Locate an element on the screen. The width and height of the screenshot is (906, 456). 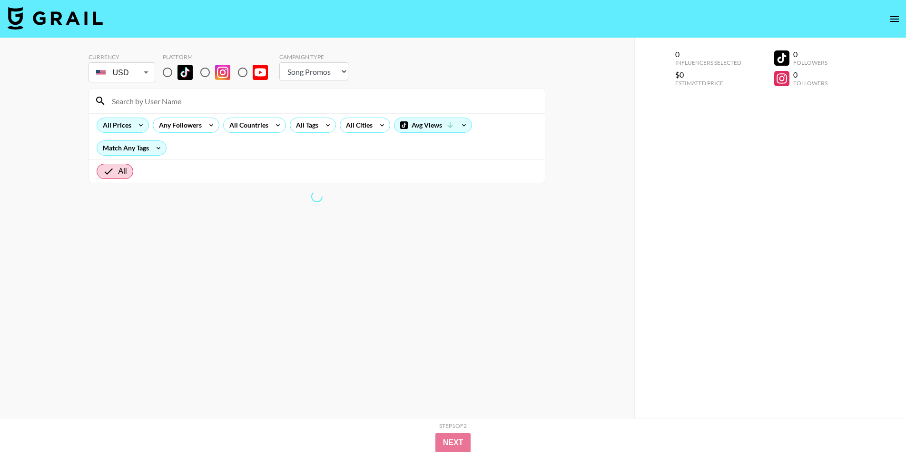
div: Avg Views is located at coordinates (433, 125).